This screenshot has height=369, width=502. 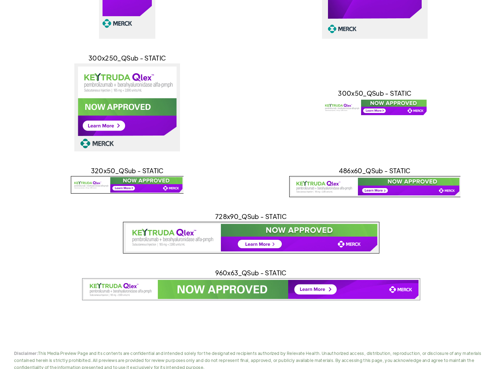 What do you see at coordinates (251, 217) in the screenshot?
I see `div: 728x90_QSub - STATIC` at bounding box center [251, 217].